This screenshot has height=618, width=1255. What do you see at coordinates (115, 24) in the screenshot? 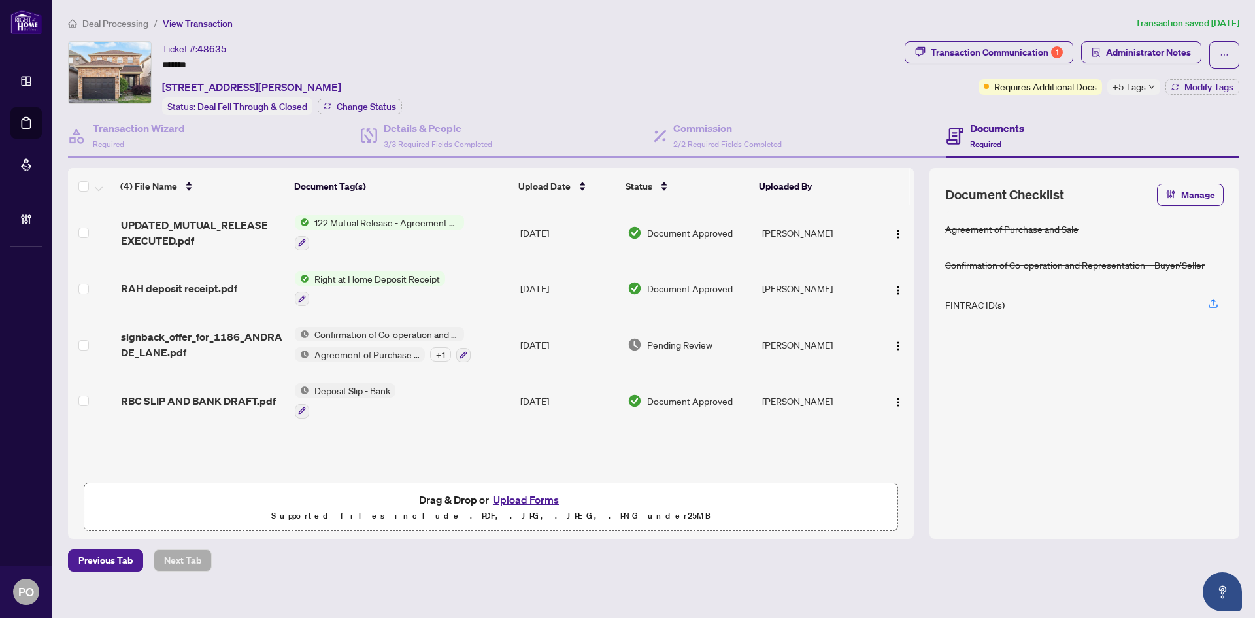
I see `span: Deal Processing` at bounding box center [115, 24].